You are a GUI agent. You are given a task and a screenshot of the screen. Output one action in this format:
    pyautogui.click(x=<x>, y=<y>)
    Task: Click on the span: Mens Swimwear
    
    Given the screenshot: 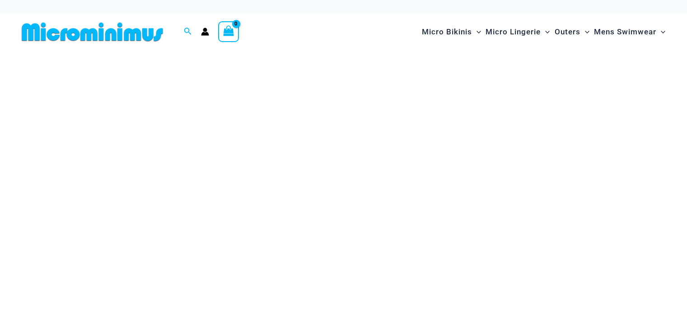 What is the action you would take?
    pyautogui.click(x=625, y=32)
    